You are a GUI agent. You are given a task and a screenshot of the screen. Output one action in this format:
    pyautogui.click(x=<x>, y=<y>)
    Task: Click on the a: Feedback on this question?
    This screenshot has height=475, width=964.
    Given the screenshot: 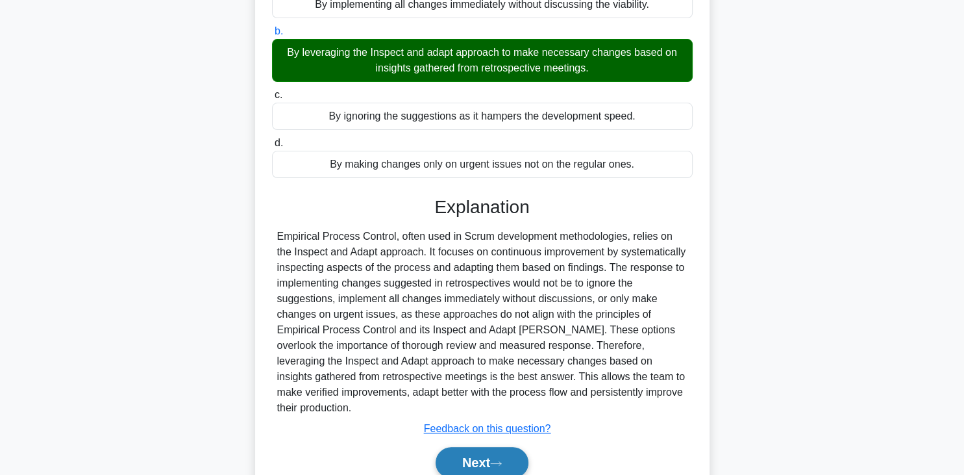 What is the action you would take?
    pyautogui.click(x=488, y=428)
    